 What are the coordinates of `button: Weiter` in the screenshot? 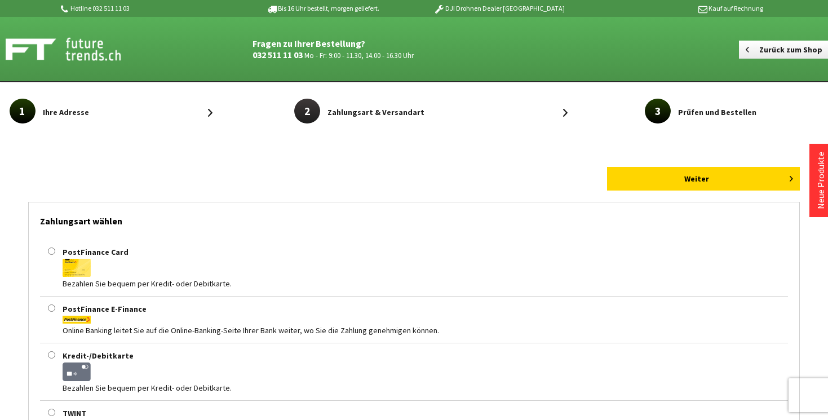 It's located at (703, 179).